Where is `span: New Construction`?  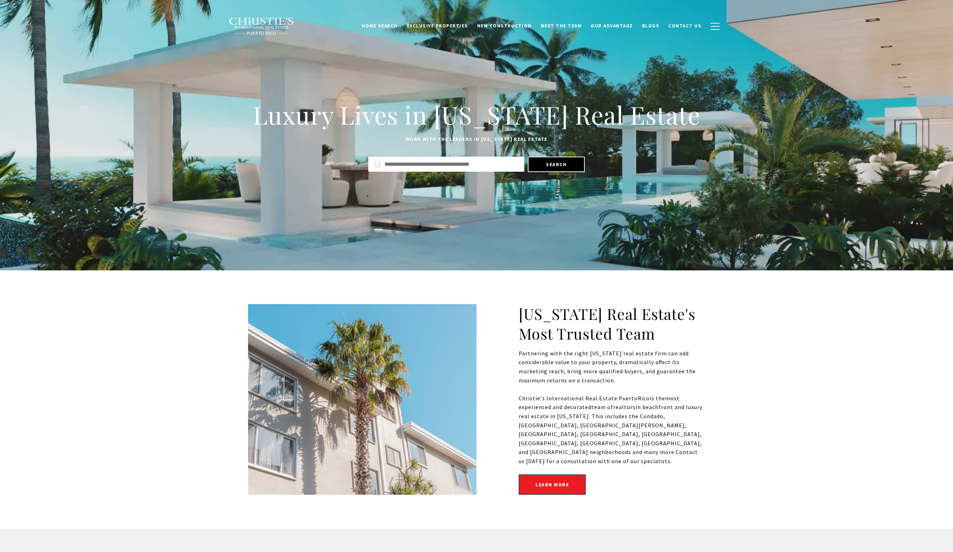
span: New Construction is located at coordinates (504, 26).